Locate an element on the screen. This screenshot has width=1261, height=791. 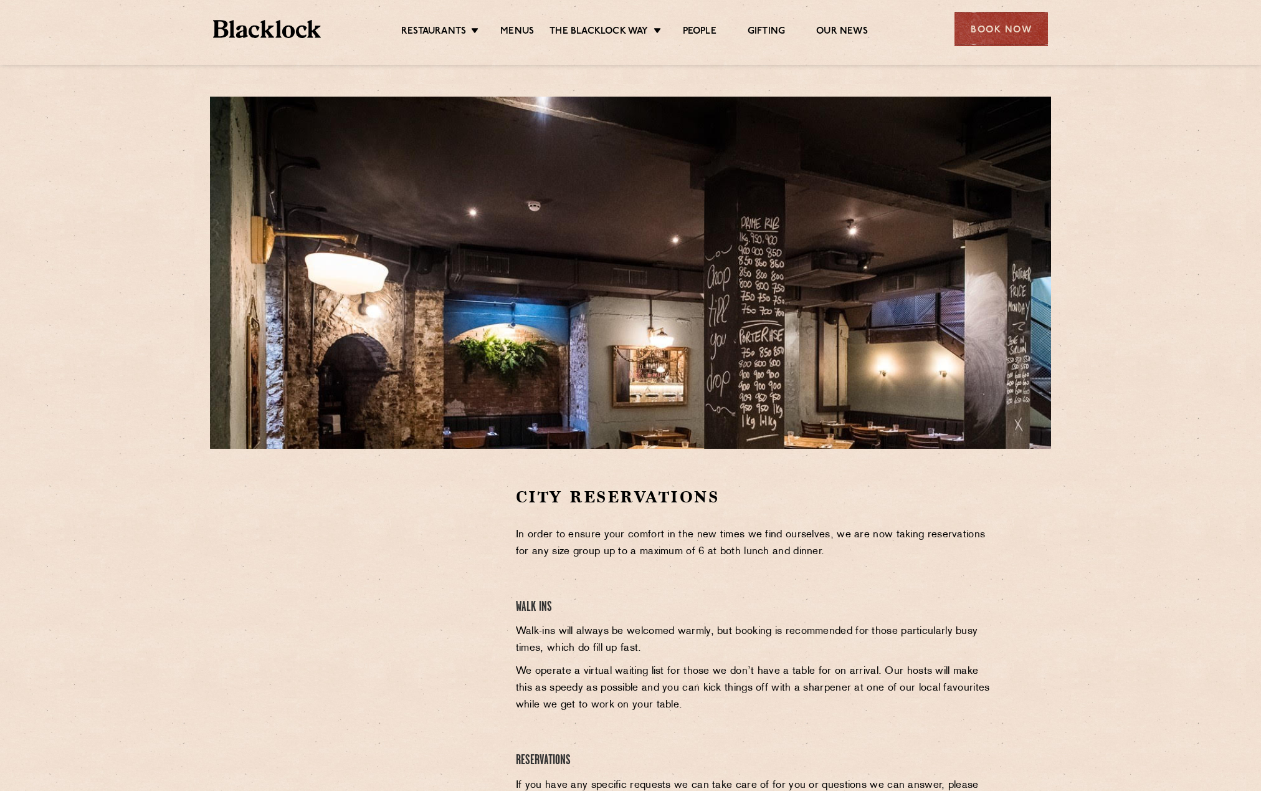
img: BL_Textured_Logo-footer-cropped.svg is located at coordinates (267, 29).